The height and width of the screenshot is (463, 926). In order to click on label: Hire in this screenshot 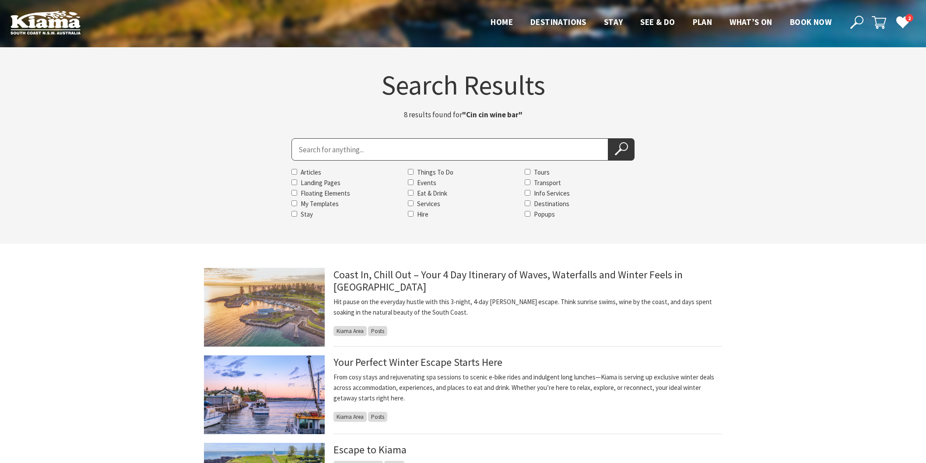, I will do `click(423, 214)`.